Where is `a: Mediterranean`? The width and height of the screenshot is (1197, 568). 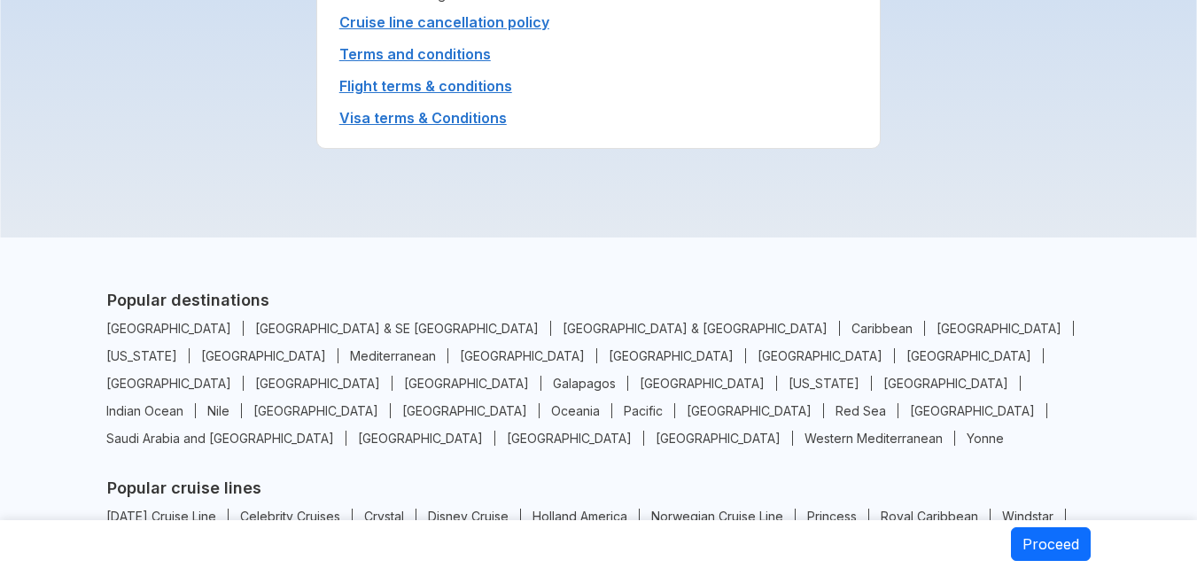
a: Mediterranean is located at coordinates (393, 355).